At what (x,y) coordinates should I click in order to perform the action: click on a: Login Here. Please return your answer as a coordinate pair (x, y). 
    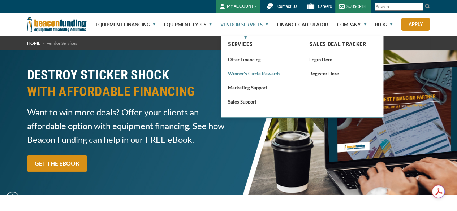
    Looking at the image, I should click on (343, 59).